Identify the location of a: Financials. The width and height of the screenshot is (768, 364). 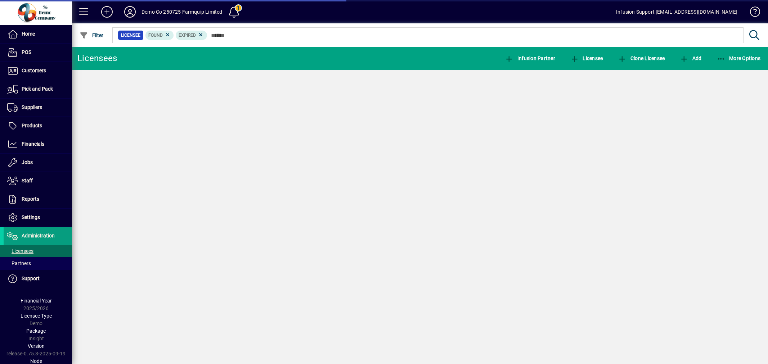
(38, 144).